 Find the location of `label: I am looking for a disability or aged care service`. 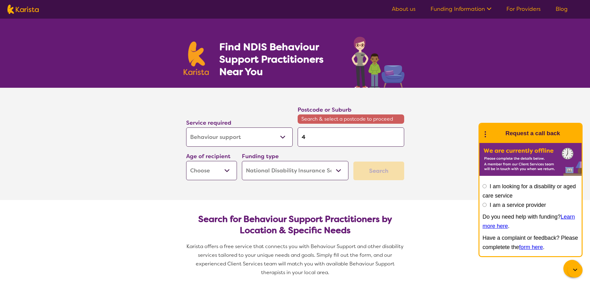

label: I am looking for a disability or aged care service is located at coordinates (529, 191).